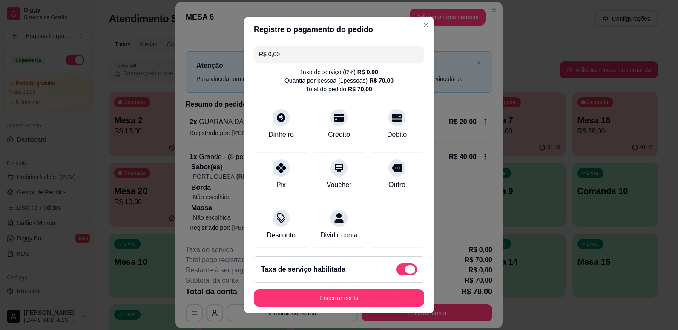  What do you see at coordinates (339, 72) in the screenshot?
I see `div: Taxa de serviço ( 0 %)` at bounding box center [339, 72].